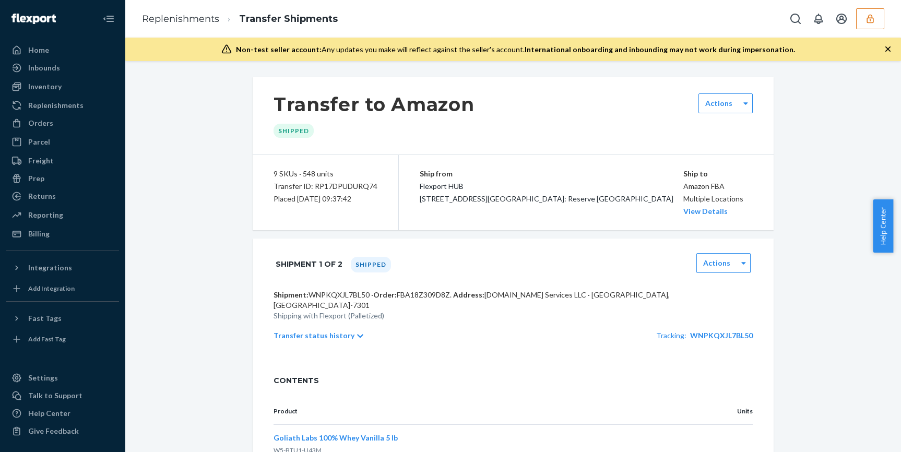 The image size is (901, 452). I want to click on span: Help Center, so click(883, 226).